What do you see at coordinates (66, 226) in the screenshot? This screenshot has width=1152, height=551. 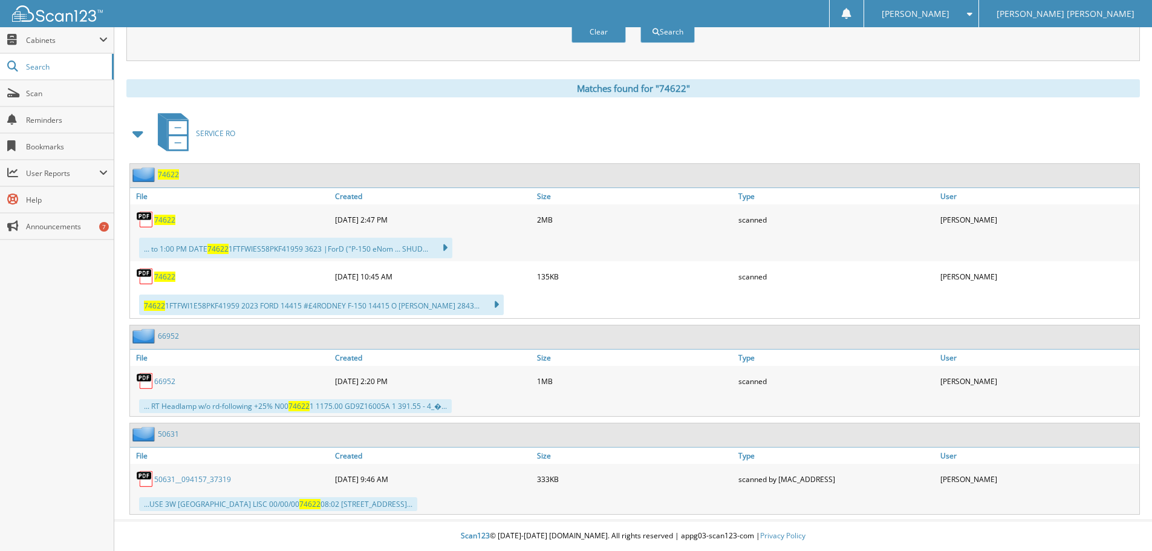 I see `span: Announcements` at bounding box center [66, 226].